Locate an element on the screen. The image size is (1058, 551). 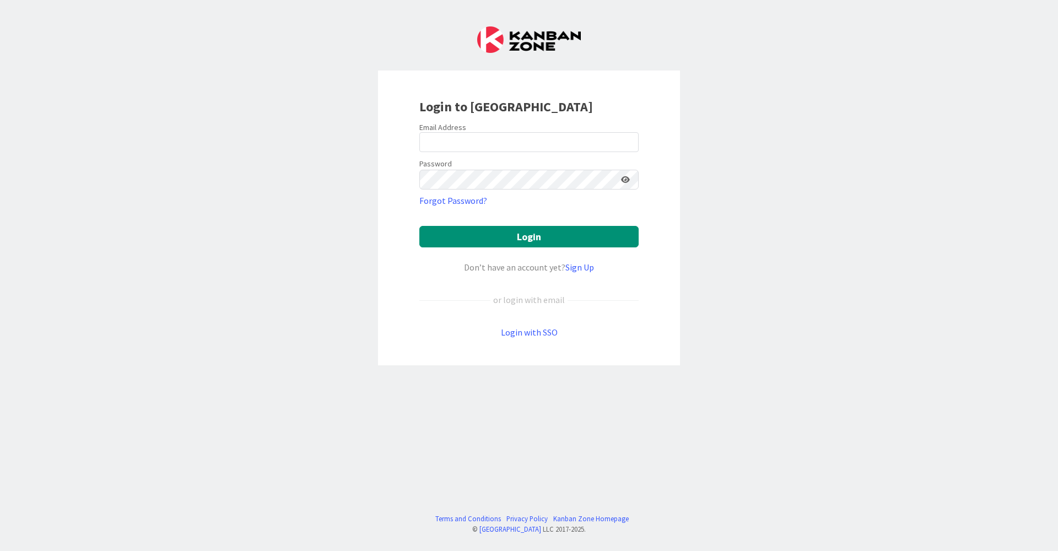
img: Kanban Zone is located at coordinates (529, 40).